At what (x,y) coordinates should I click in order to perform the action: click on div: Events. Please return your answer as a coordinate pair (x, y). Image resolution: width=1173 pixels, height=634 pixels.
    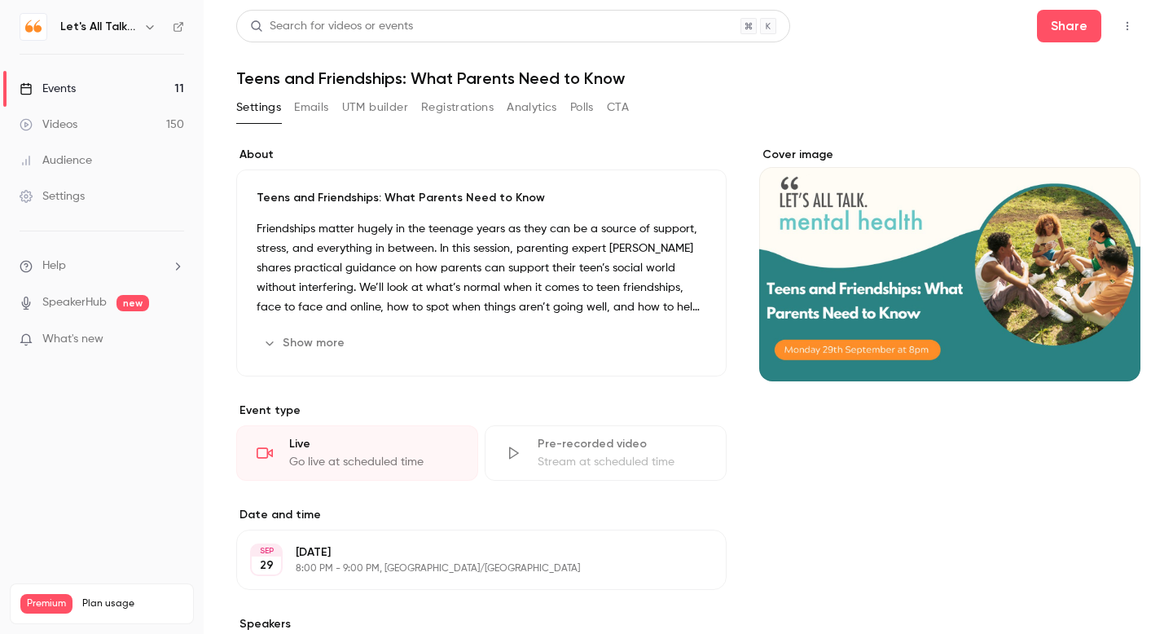
    Looking at the image, I should click on (47, 89).